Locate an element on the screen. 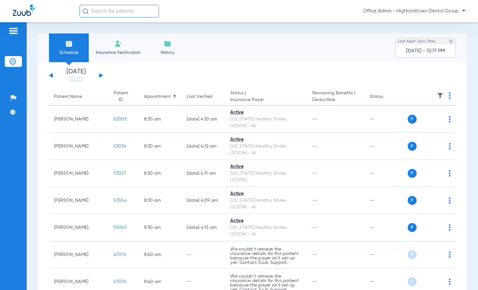  input: Search for patients is located at coordinates (119, 11).